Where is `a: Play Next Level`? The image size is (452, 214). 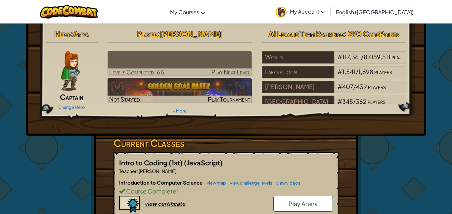
a: Play Next Level is located at coordinates (180, 64).